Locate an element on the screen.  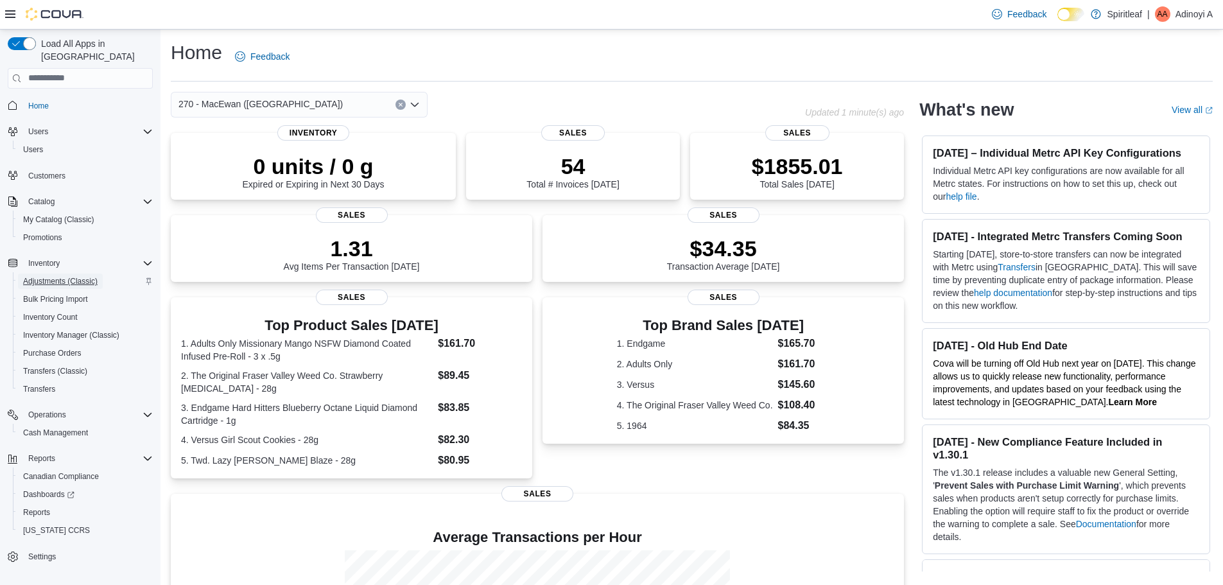
dd: $80.95 is located at coordinates (480, 460).